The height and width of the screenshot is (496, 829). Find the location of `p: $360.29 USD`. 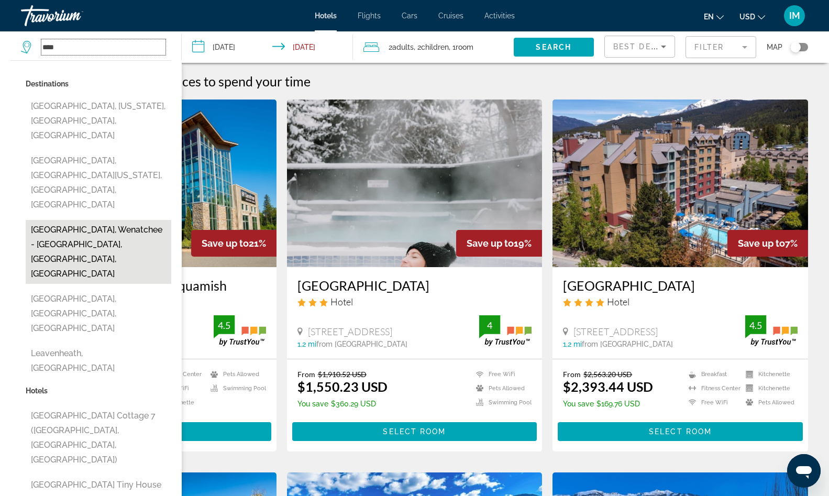

p: $360.29 USD is located at coordinates (343, 404).